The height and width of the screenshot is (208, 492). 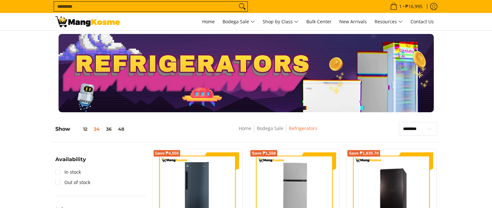 What do you see at coordinates (278, 132) in the screenshot?
I see `nav: Breadcrumbs` at bounding box center [278, 132].